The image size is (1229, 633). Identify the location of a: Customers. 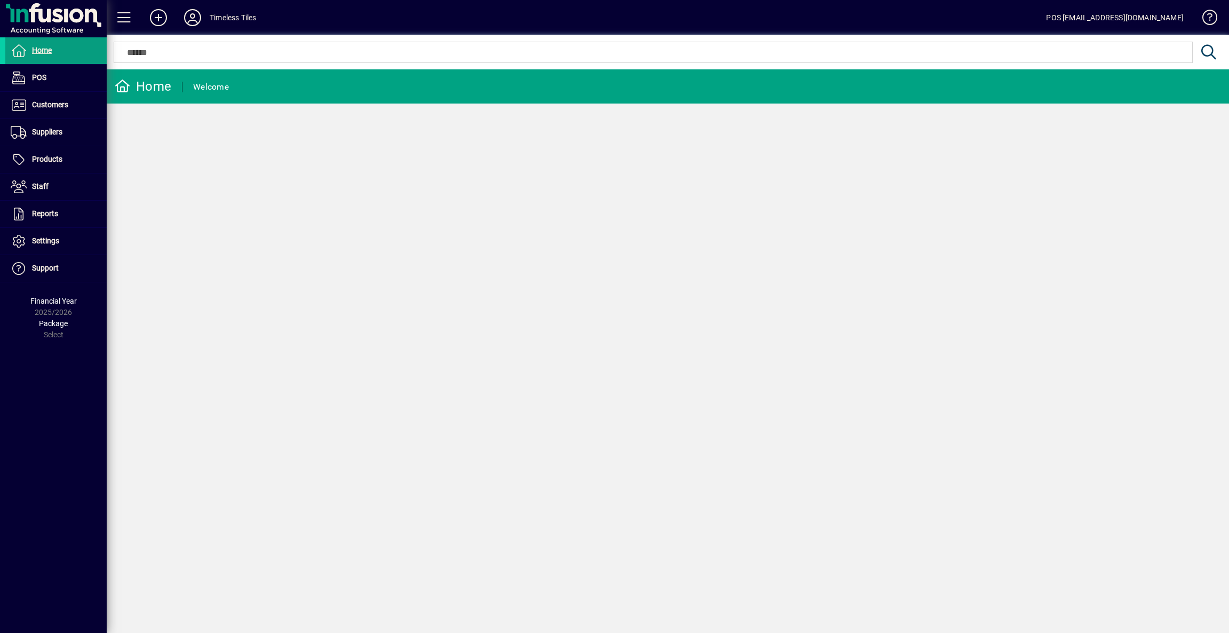
(56, 105).